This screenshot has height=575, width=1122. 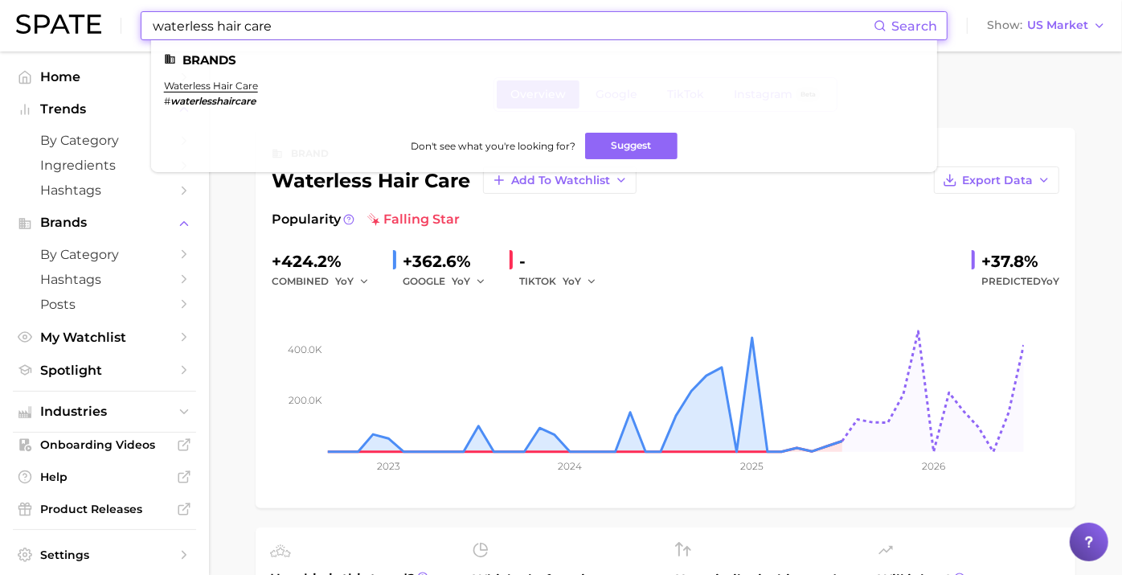 I want to click on img: SPATE, so click(x=59, y=24).